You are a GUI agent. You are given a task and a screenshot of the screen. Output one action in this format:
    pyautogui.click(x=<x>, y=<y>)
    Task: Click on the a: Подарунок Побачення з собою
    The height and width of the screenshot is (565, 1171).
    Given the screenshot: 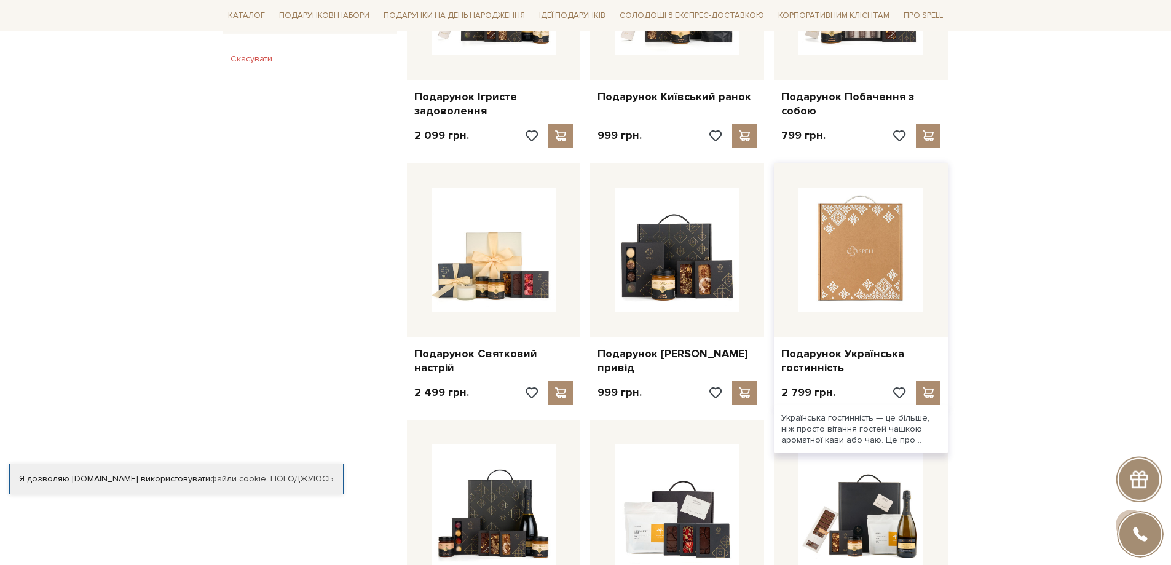 What is the action you would take?
    pyautogui.click(x=861, y=104)
    